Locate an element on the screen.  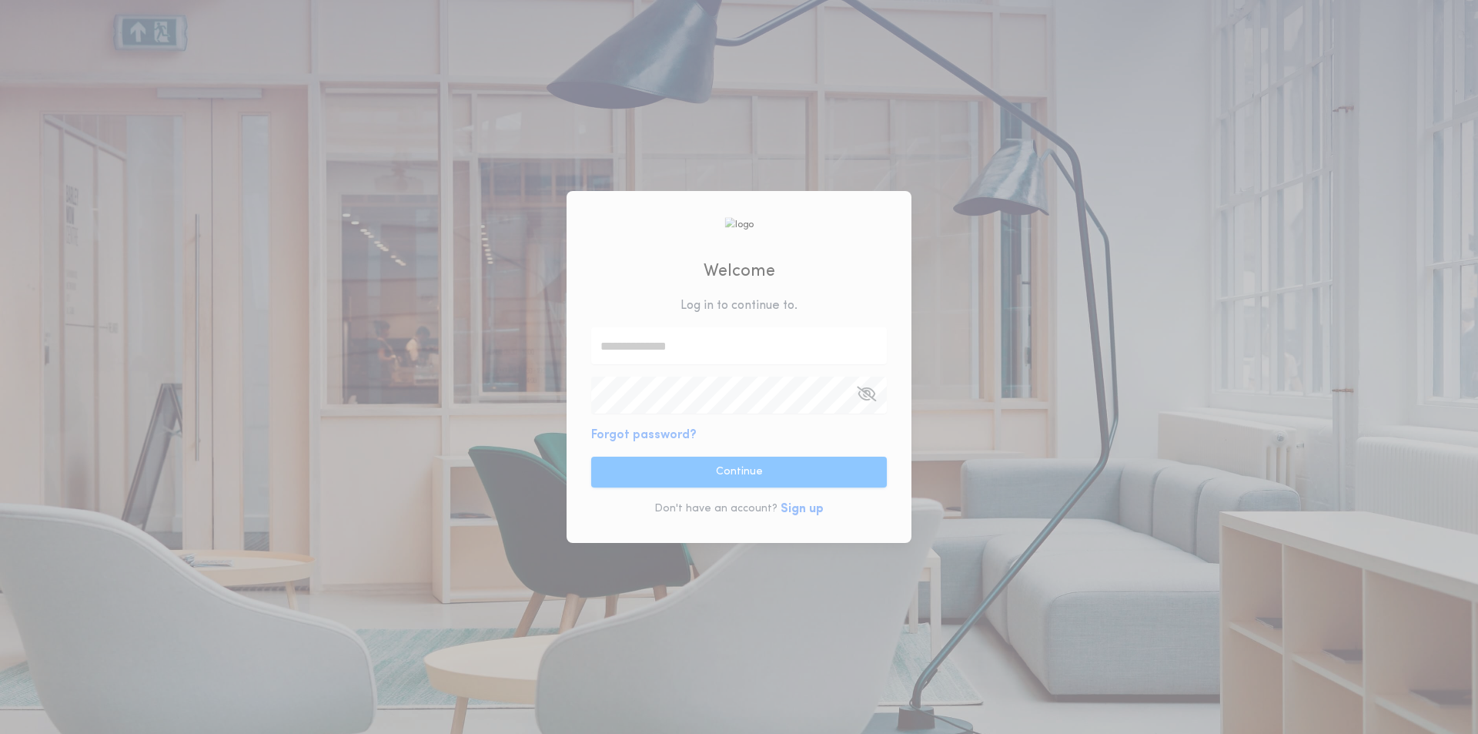
img: logo is located at coordinates (739, 224).